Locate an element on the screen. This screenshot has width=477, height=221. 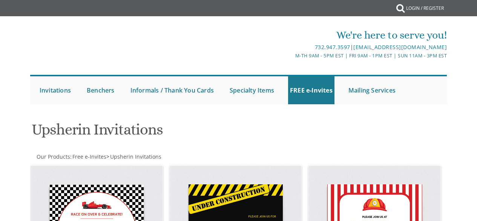
a: Free e-Invites is located at coordinates (89, 156).